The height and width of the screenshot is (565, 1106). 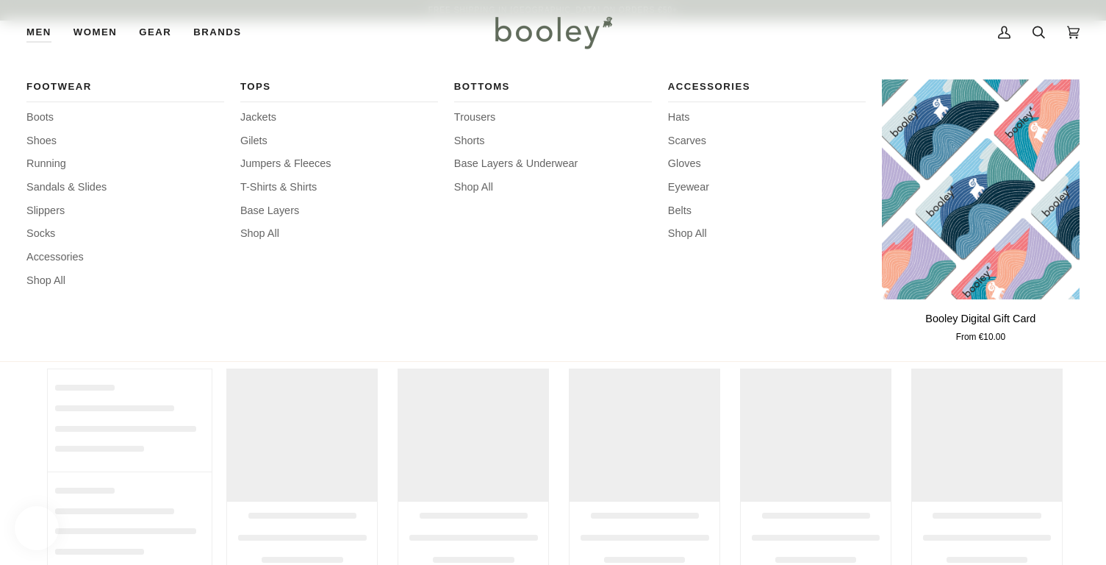 I want to click on span: Running, so click(x=125, y=164).